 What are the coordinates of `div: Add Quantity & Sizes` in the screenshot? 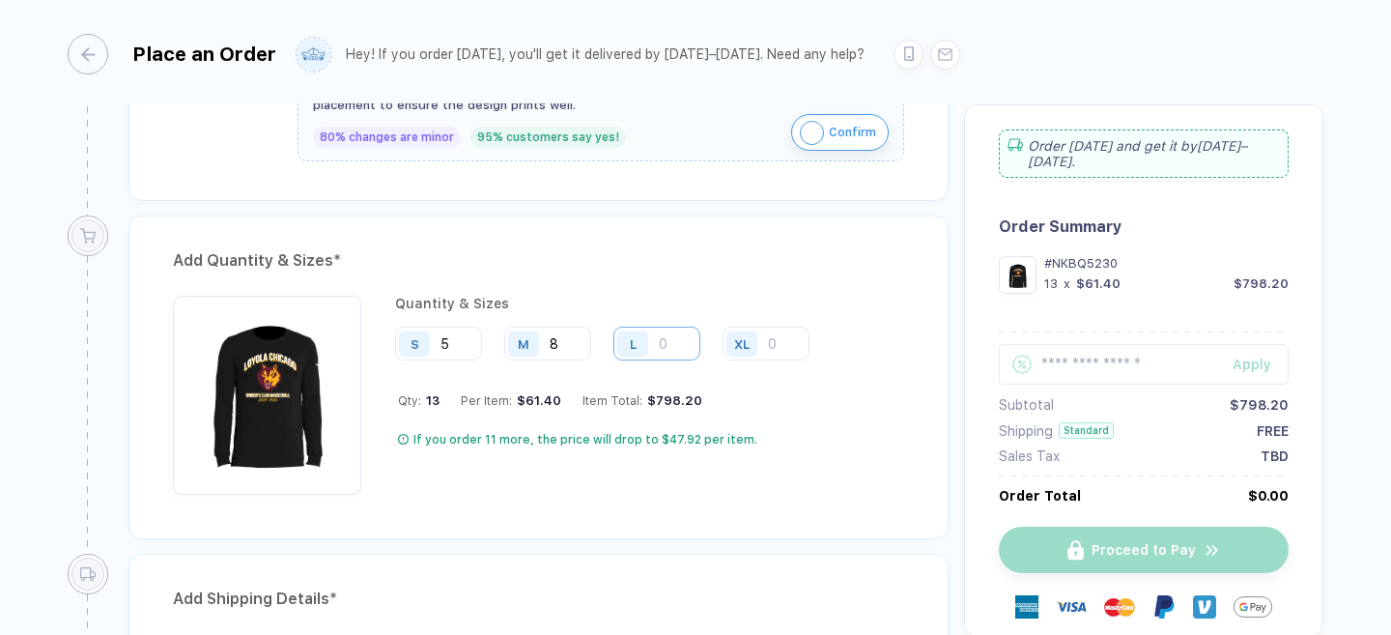 It's located at (538, 261).